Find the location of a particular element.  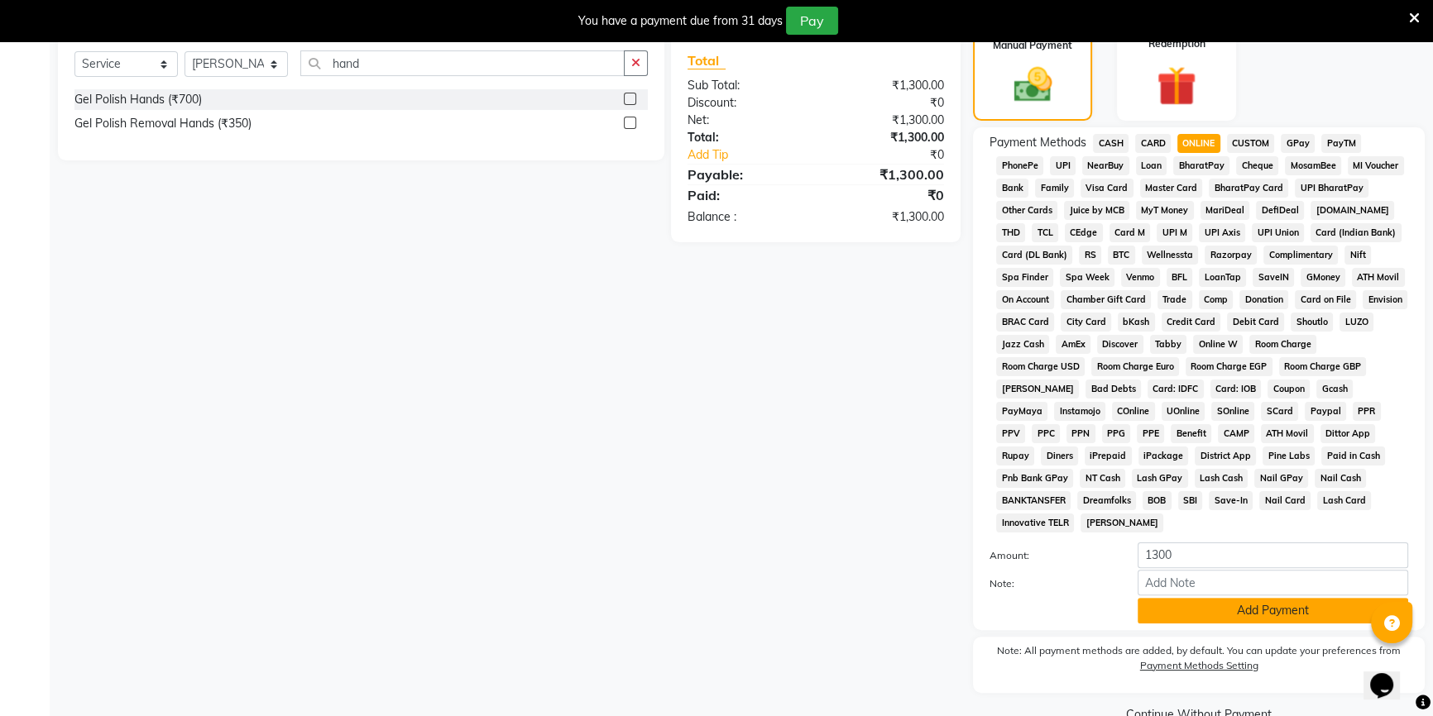

span: TCL is located at coordinates (1045, 232).